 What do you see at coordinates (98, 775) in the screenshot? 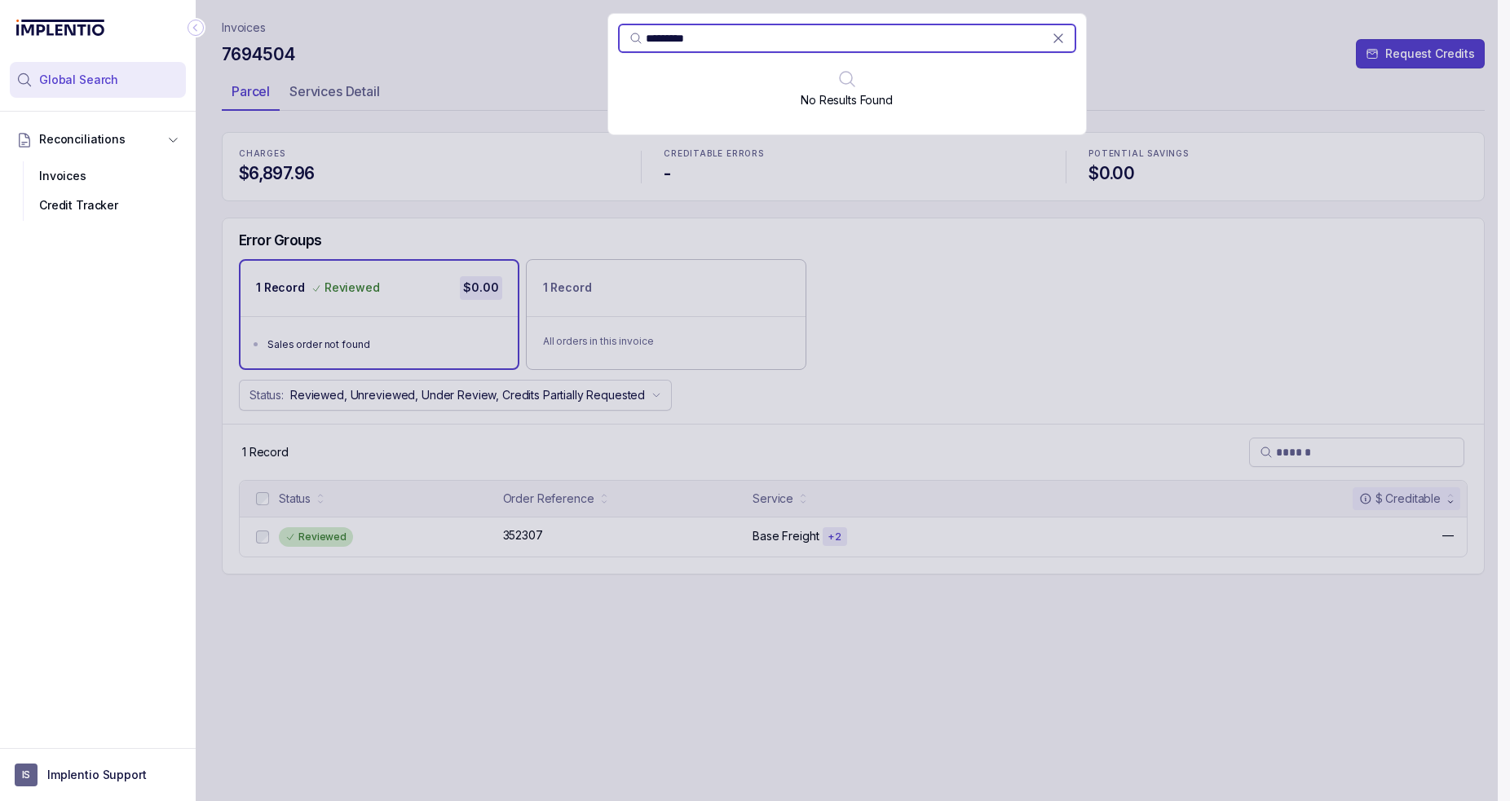
I see `button: User initialsImplentio Support` at bounding box center [98, 775].